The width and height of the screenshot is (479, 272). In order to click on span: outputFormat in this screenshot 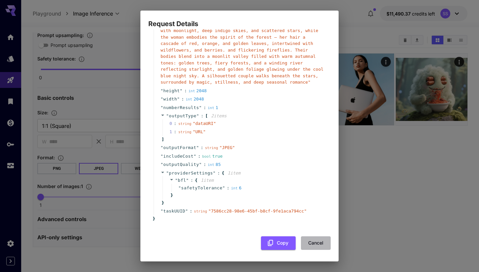, I will do `click(180, 148)`.